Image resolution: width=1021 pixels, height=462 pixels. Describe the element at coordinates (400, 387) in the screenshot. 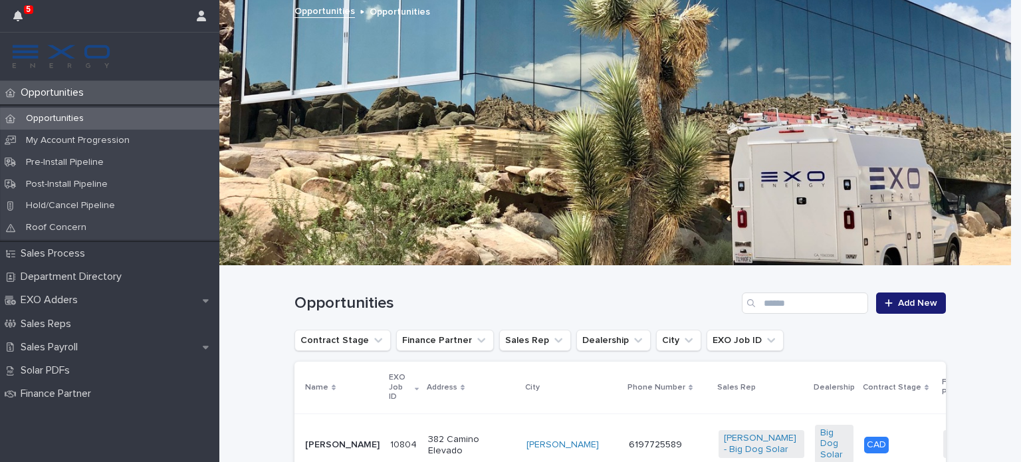

I see `p: EXO Job ID` at that location.